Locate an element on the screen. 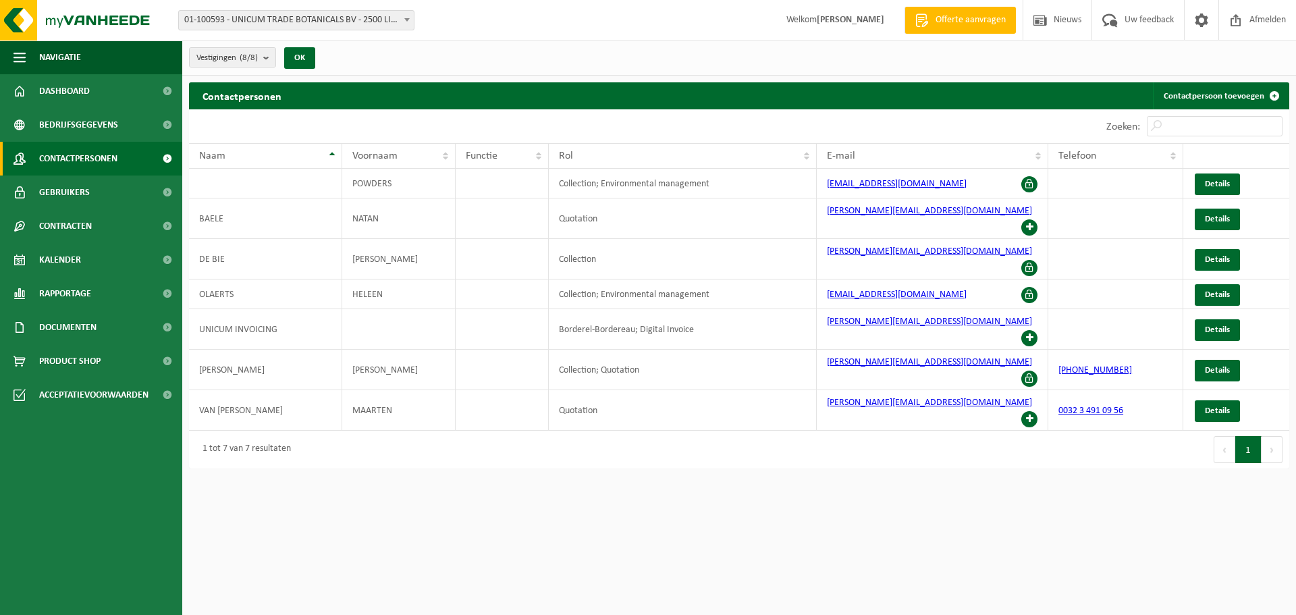  span: Rol is located at coordinates (566, 156).